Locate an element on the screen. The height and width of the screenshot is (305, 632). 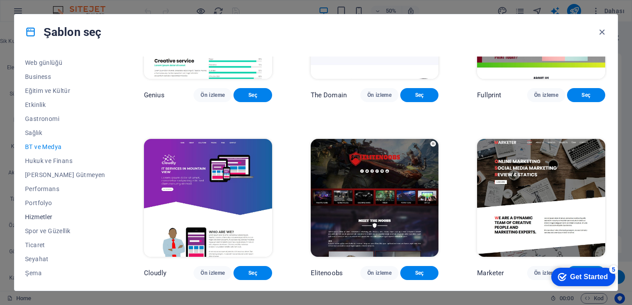
button: Hukuk ve Finans is located at coordinates (65, 161).